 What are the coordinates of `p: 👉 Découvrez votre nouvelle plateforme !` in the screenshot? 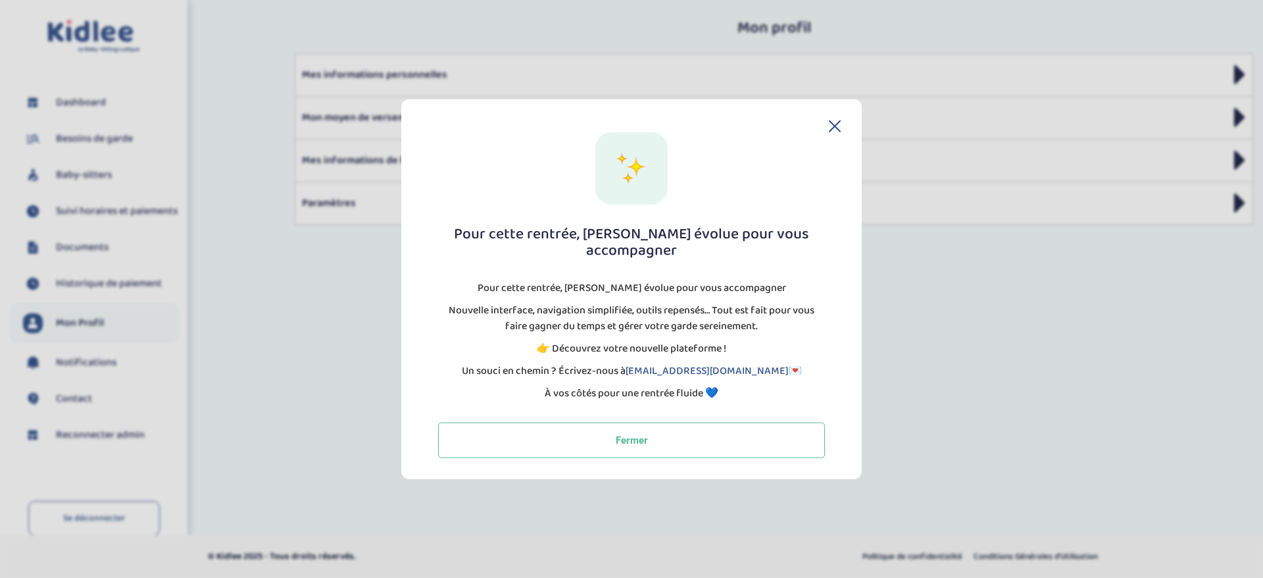 It's located at (632, 348).